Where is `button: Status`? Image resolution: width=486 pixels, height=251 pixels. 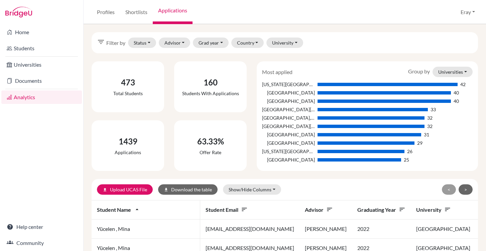
button: Status is located at coordinates (142, 42).